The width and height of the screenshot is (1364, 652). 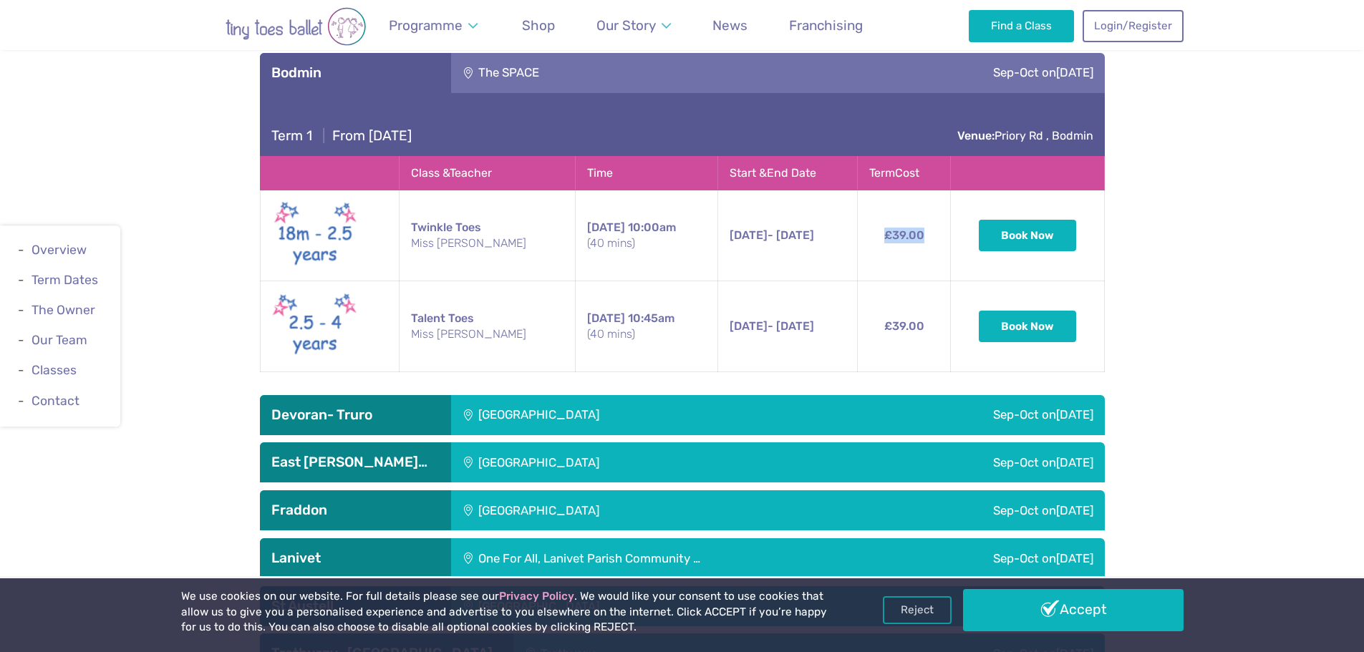 What do you see at coordinates (1021, 26) in the screenshot?
I see `a: Find a Class` at bounding box center [1021, 26].